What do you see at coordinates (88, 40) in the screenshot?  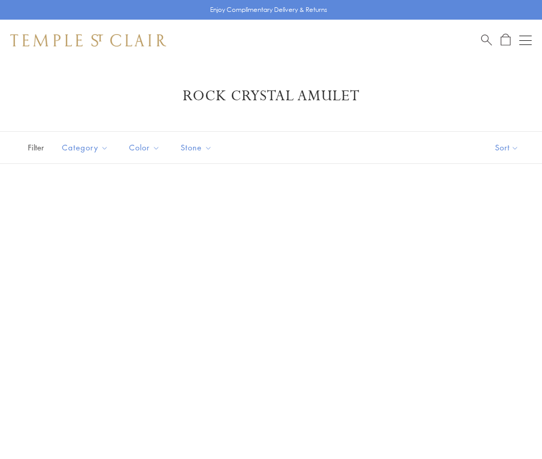 I see `img: Temple St. Clair` at bounding box center [88, 40].